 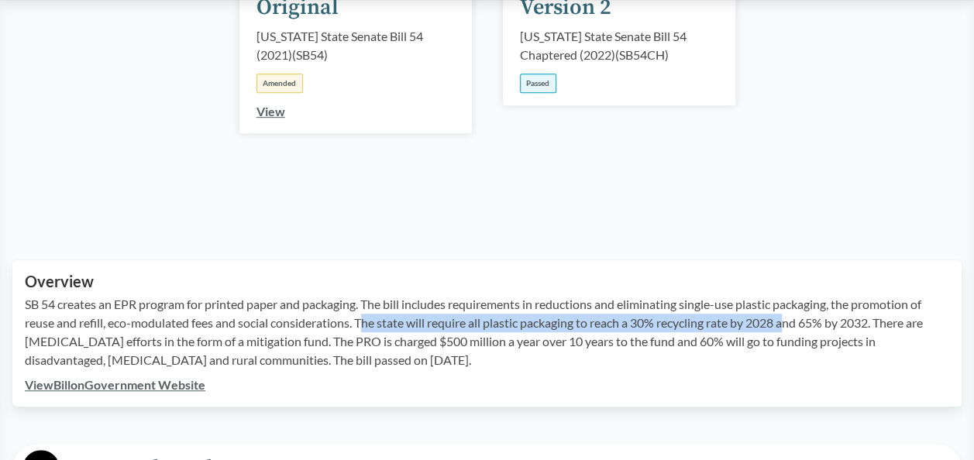 What do you see at coordinates (280, 83) in the screenshot?
I see `div: Amended` at bounding box center [280, 83].